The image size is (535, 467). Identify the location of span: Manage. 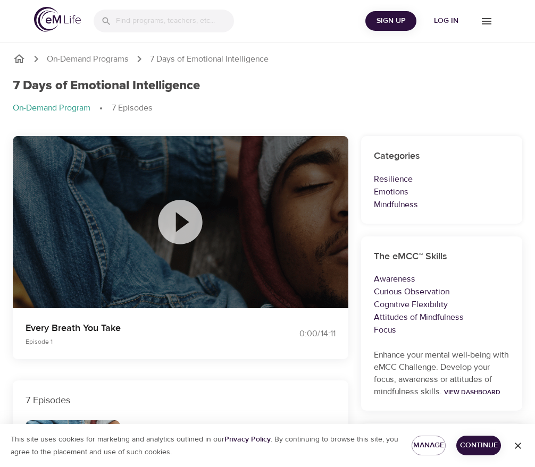
(429, 446).